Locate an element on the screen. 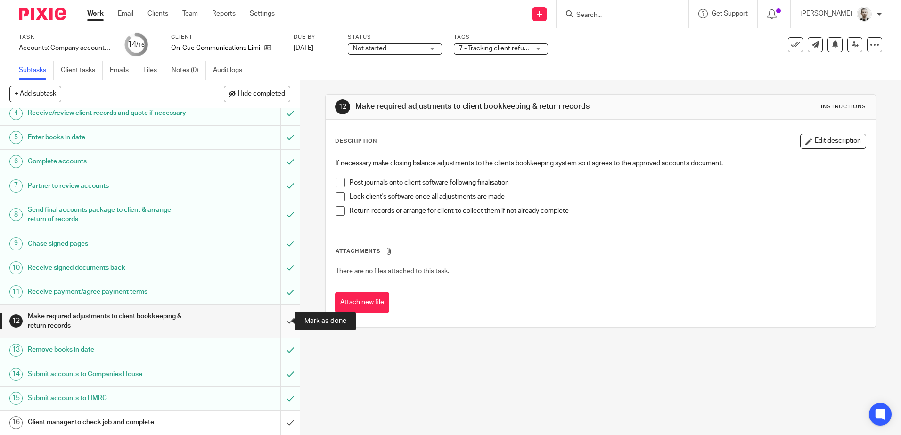 Image resolution: width=901 pixels, height=435 pixels. div: 16 is located at coordinates (16, 423).